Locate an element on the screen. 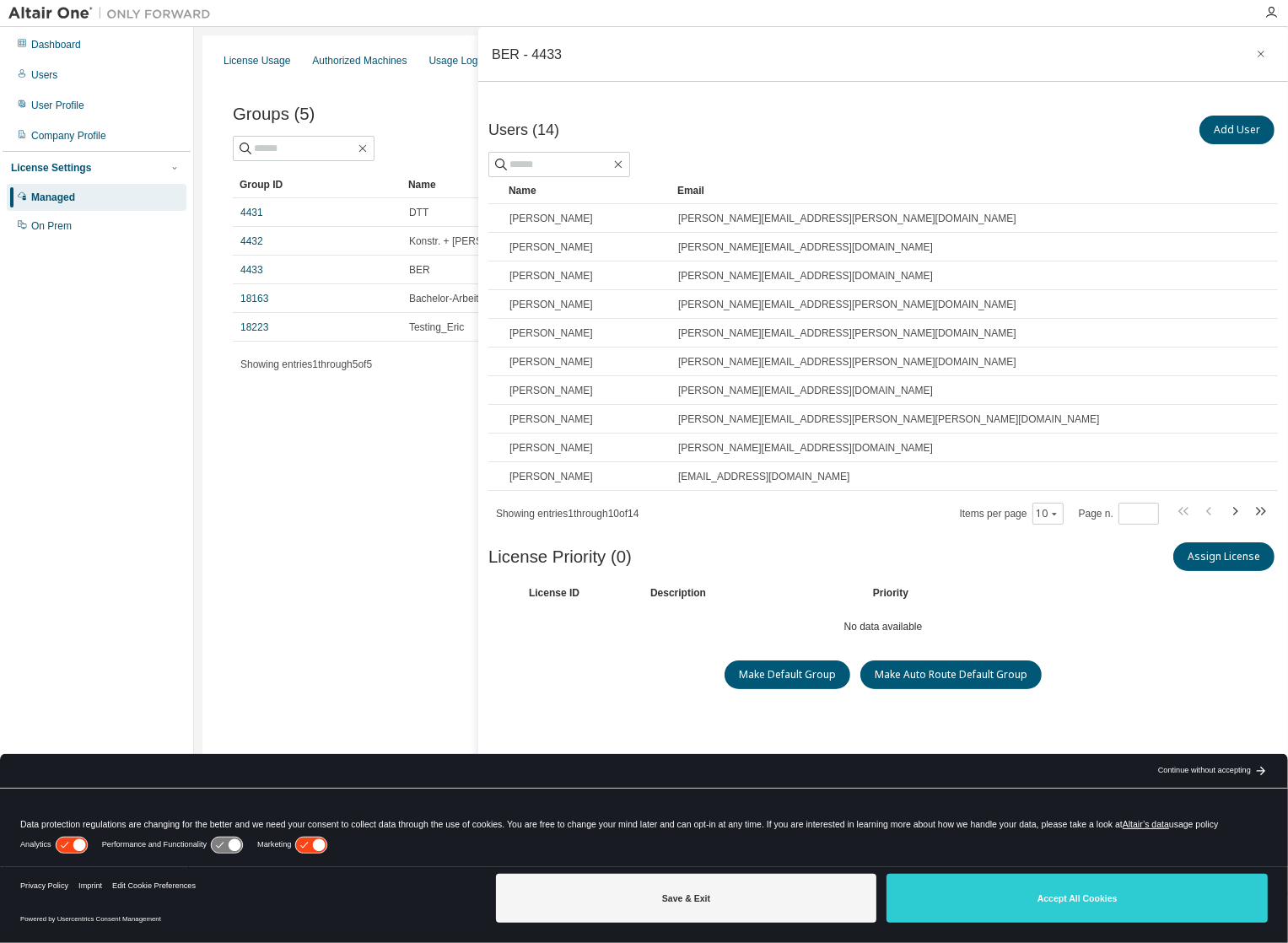 This screenshot has height=943, width=1288. div: License ID is located at coordinates (579, 593).